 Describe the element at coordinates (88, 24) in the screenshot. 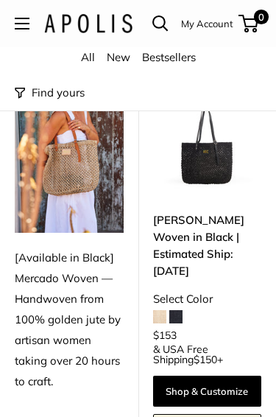

I see `img: Apolis` at that location.